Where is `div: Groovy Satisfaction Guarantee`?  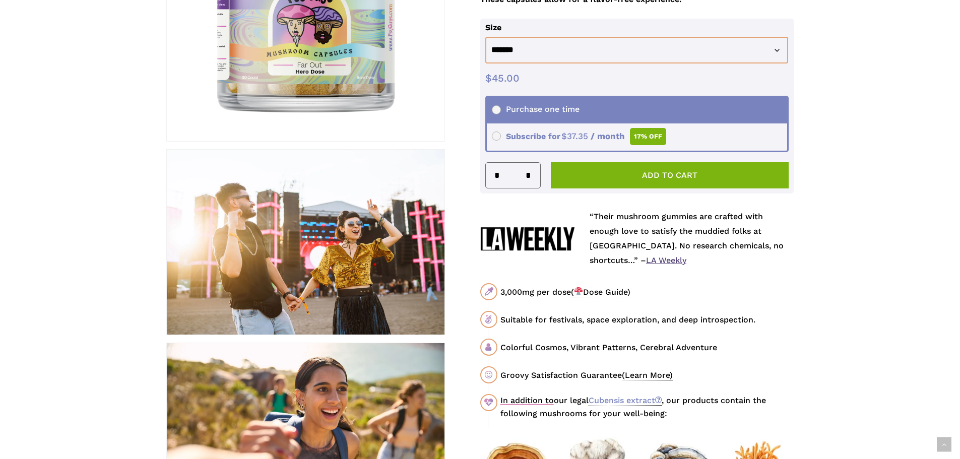 div: Groovy Satisfaction Guarantee is located at coordinates (647, 375).